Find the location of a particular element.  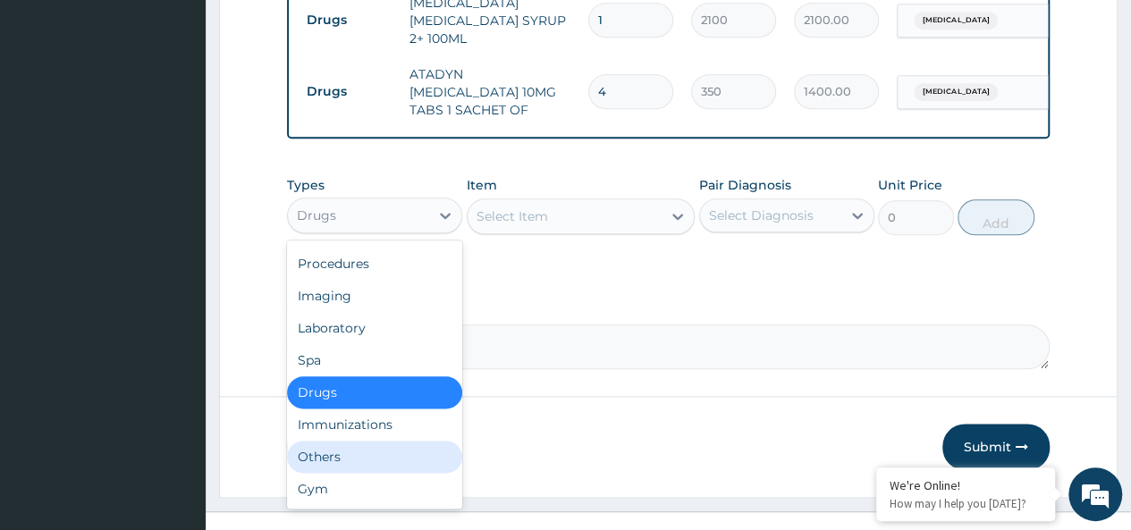

label: Comment is located at coordinates (668, 307).